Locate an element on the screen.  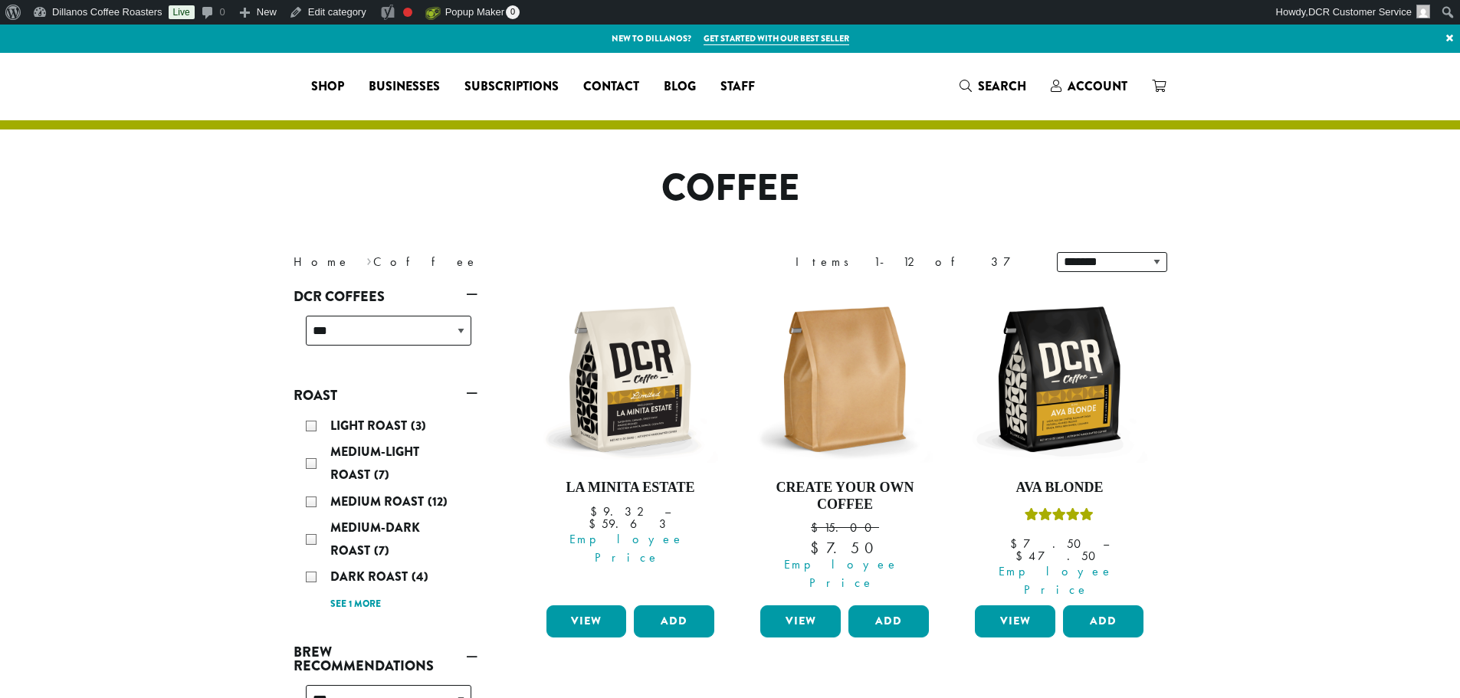
bdi: 9.32 is located at coordinates (620, 511).